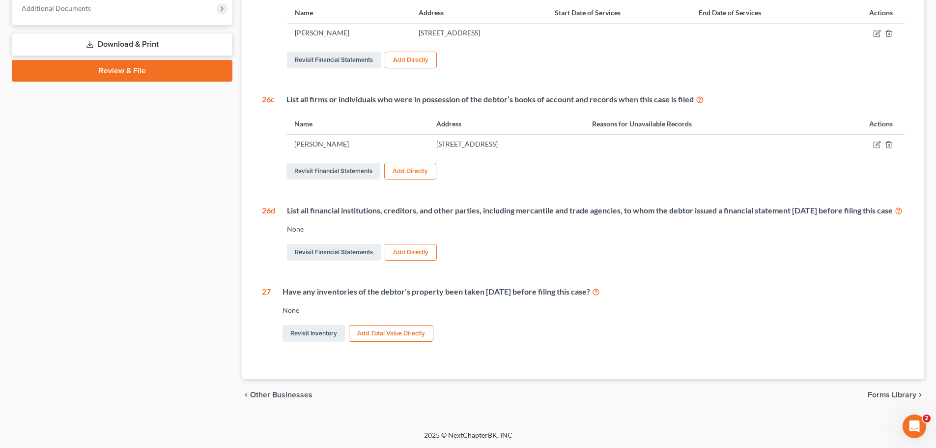  Describe the element at coordinates (701, 123) in the screenshot. I see `th: Reasons for Unavailable Records` at that location.